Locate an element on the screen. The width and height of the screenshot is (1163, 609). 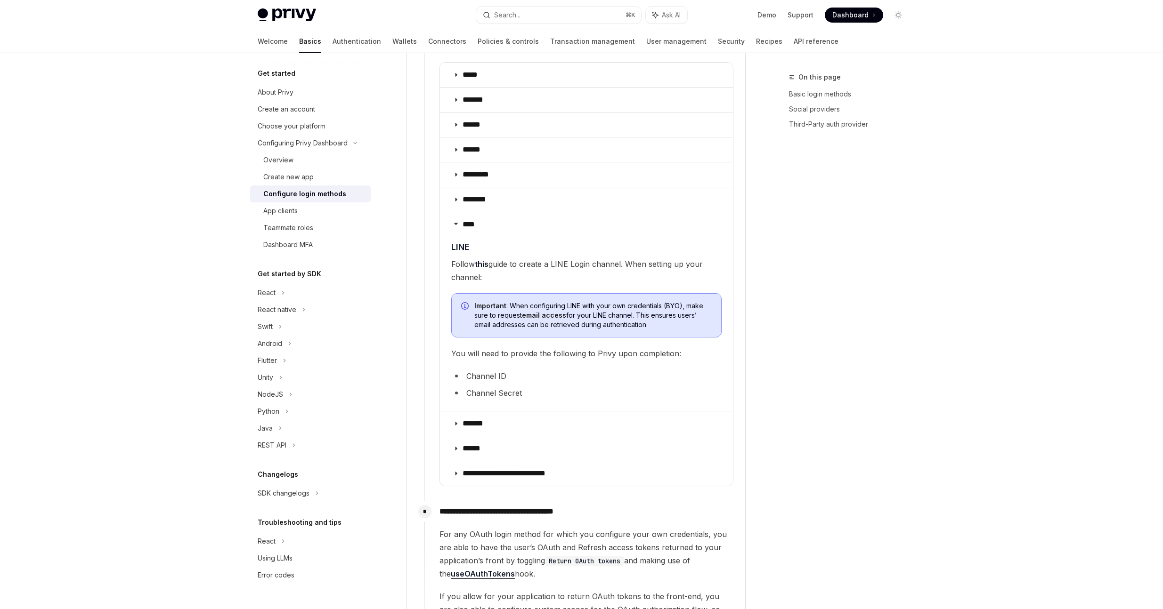
span: : When configuring LINE with your own credentials (BYO), make sure to request for your LINE chann... is located at coordinates (593, 316).